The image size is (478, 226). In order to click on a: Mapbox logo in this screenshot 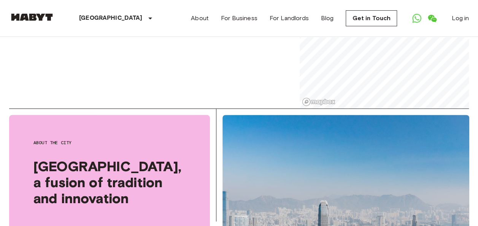, I will do `click(319, 102)`.